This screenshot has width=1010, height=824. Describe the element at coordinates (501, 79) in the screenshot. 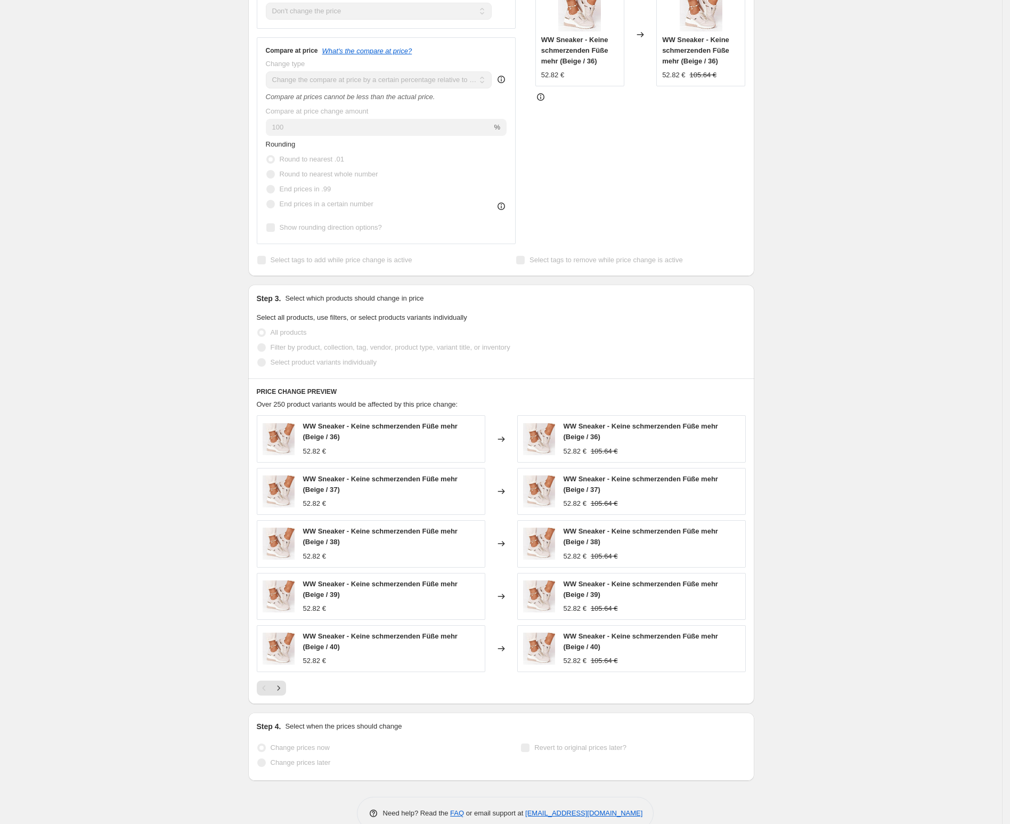

I see `div: help` at that location.